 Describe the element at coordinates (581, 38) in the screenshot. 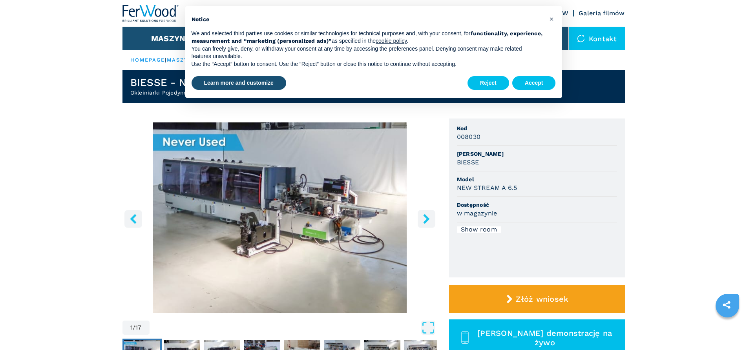

I see `img: Kontakt` at that location.